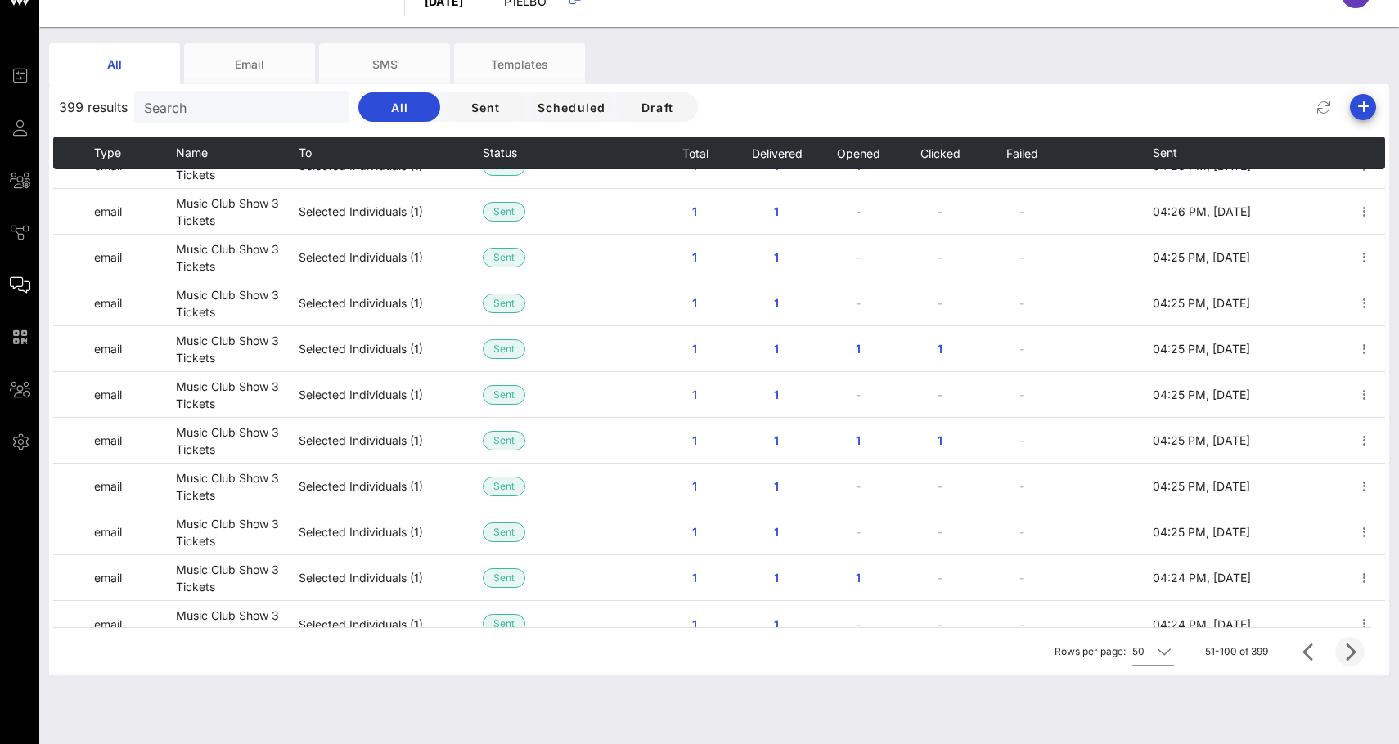 The width and height of the screenshot is (1399, 744). I want to click on span: Type, so click(107, 152).